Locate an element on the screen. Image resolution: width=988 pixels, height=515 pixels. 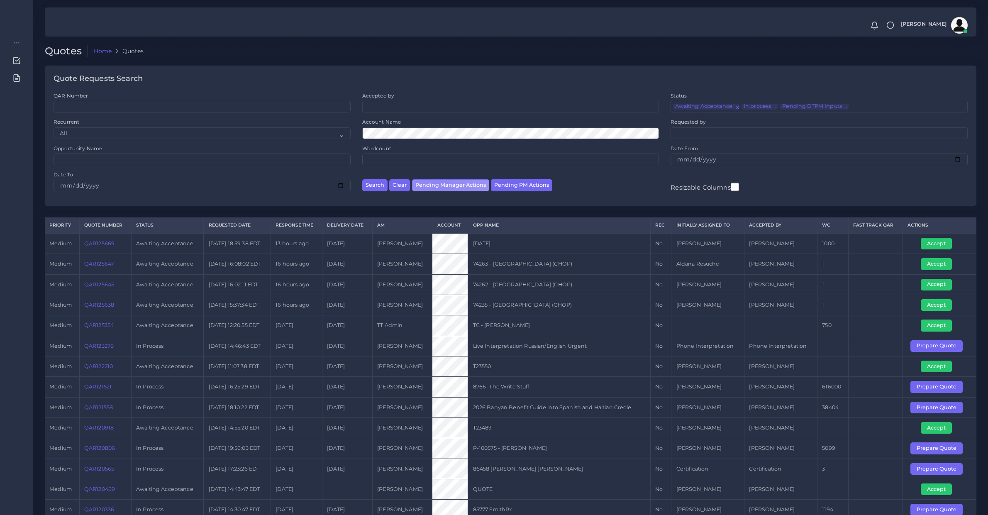
label: Resizable Columns is located at coordinates (705, 187).